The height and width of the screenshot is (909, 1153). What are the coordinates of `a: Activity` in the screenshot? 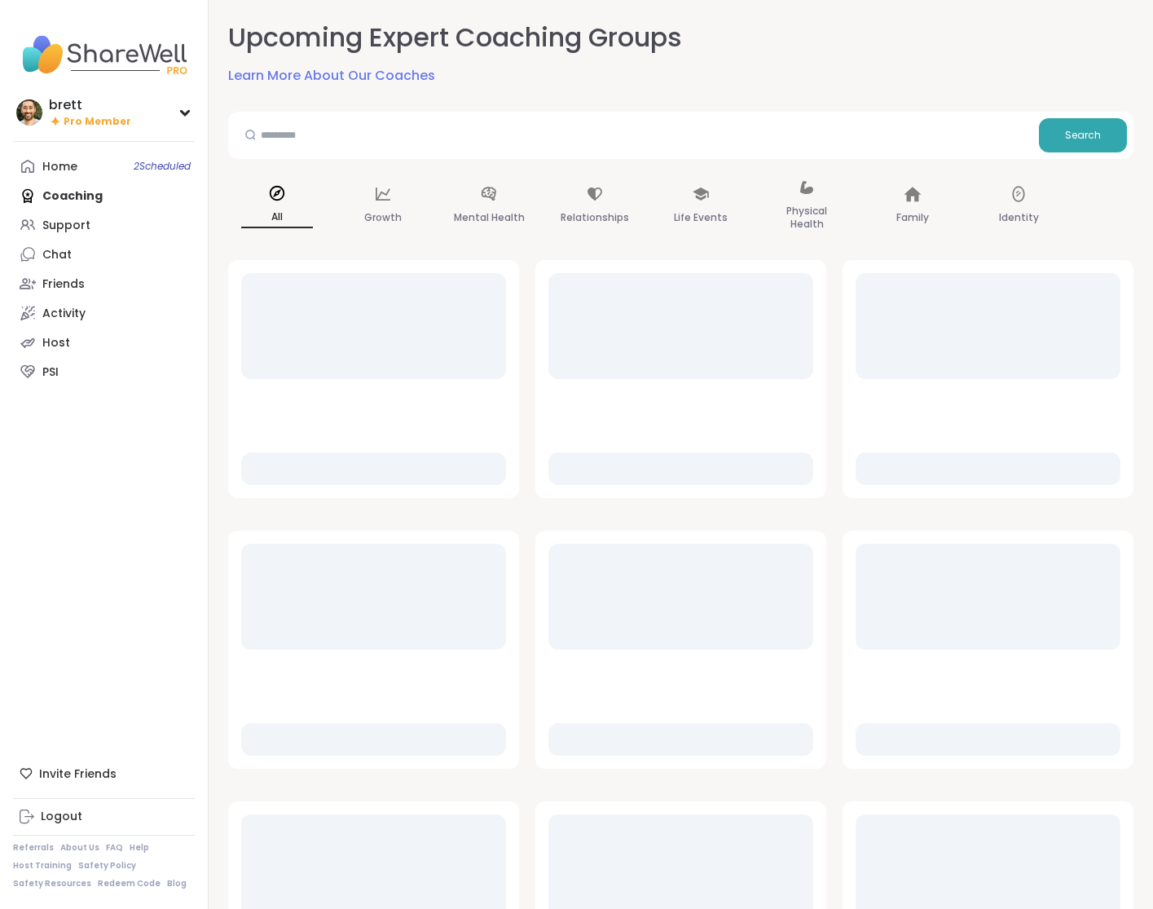 It's located at (104, 313).